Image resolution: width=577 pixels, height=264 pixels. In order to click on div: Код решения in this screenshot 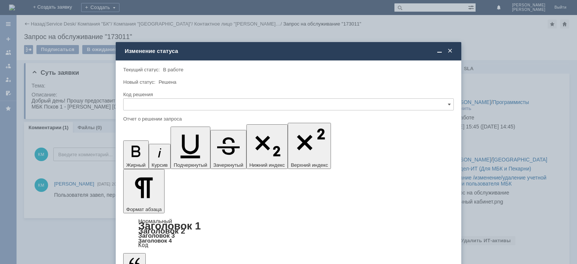, I will do `click(288, 94)`.